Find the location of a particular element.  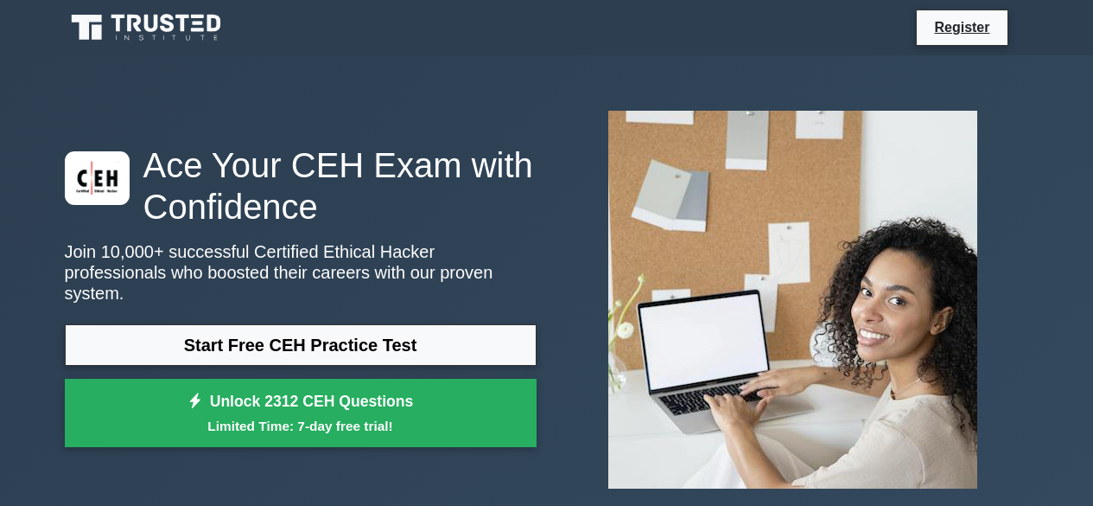

a: Start Free CEH Practice Test is located at coordinates (301, 345).